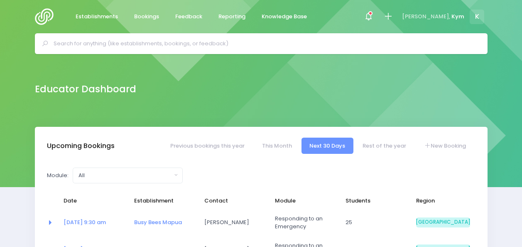  What do you see at coordinates (207, 145) in the screenshot?
I see `a: Previous bookings this year` at bounding box center [207, 145].